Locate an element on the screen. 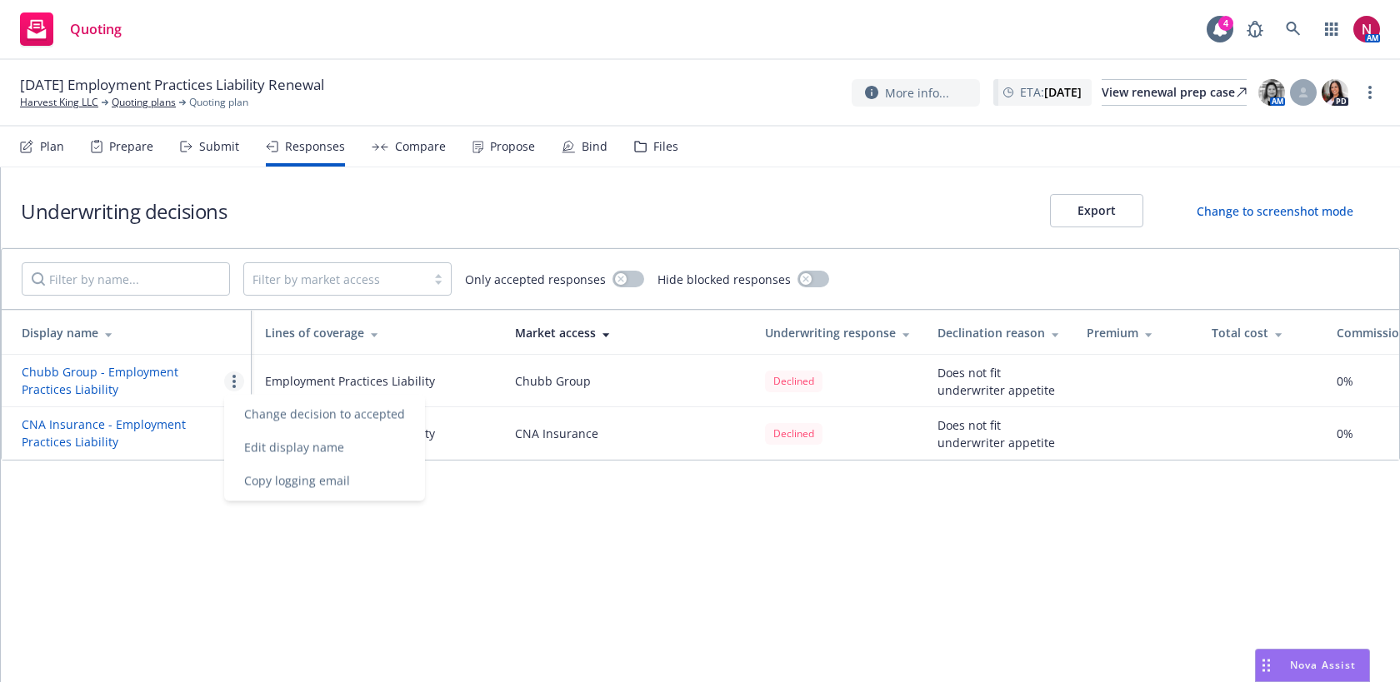 Image resolution: width=1400 pixels, height=682 pixels. button: Nova Assist is located at coordinates (1312, 666).